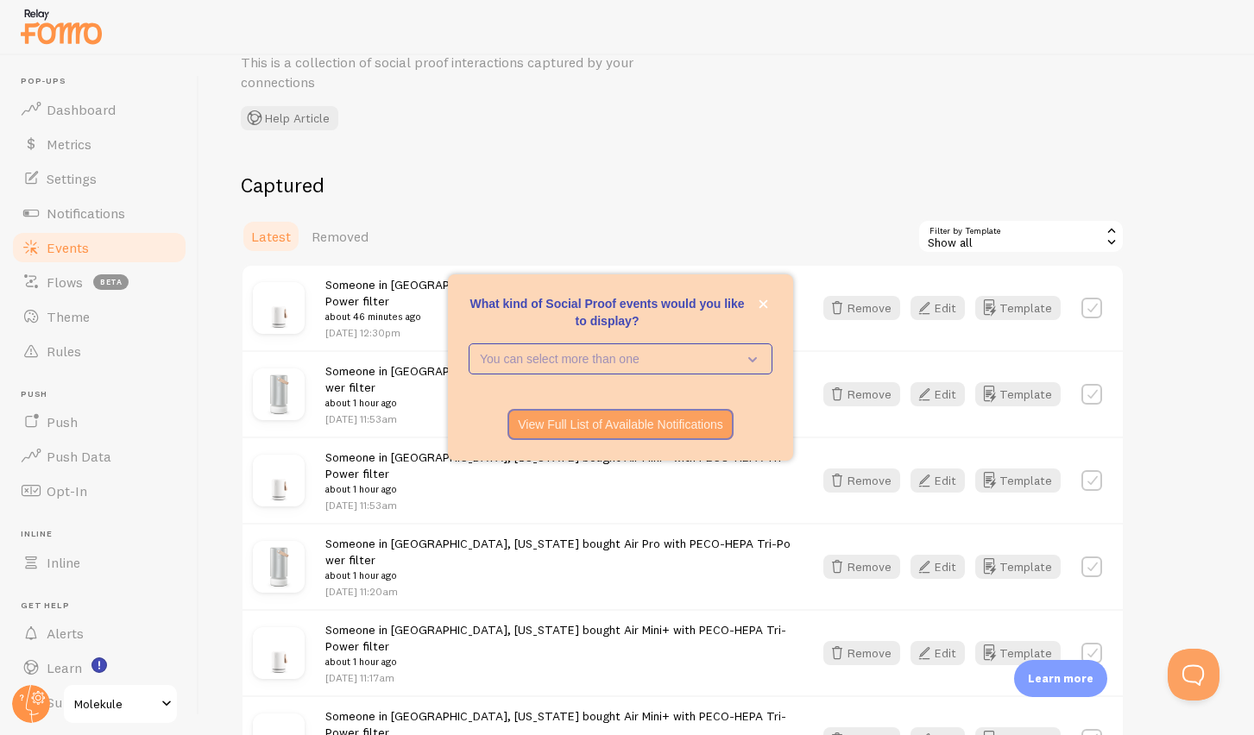  I want to click on a: Metrics, so click(99, 144).